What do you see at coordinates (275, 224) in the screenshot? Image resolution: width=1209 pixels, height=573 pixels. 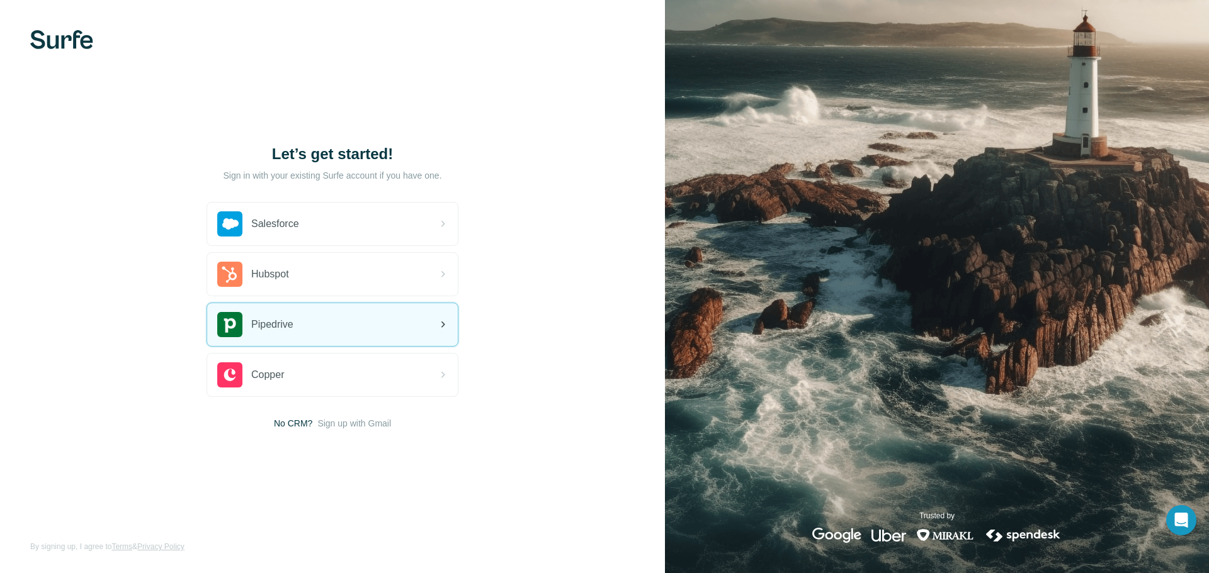 I see `span: Salesforce` at bounding box center [275, 224].